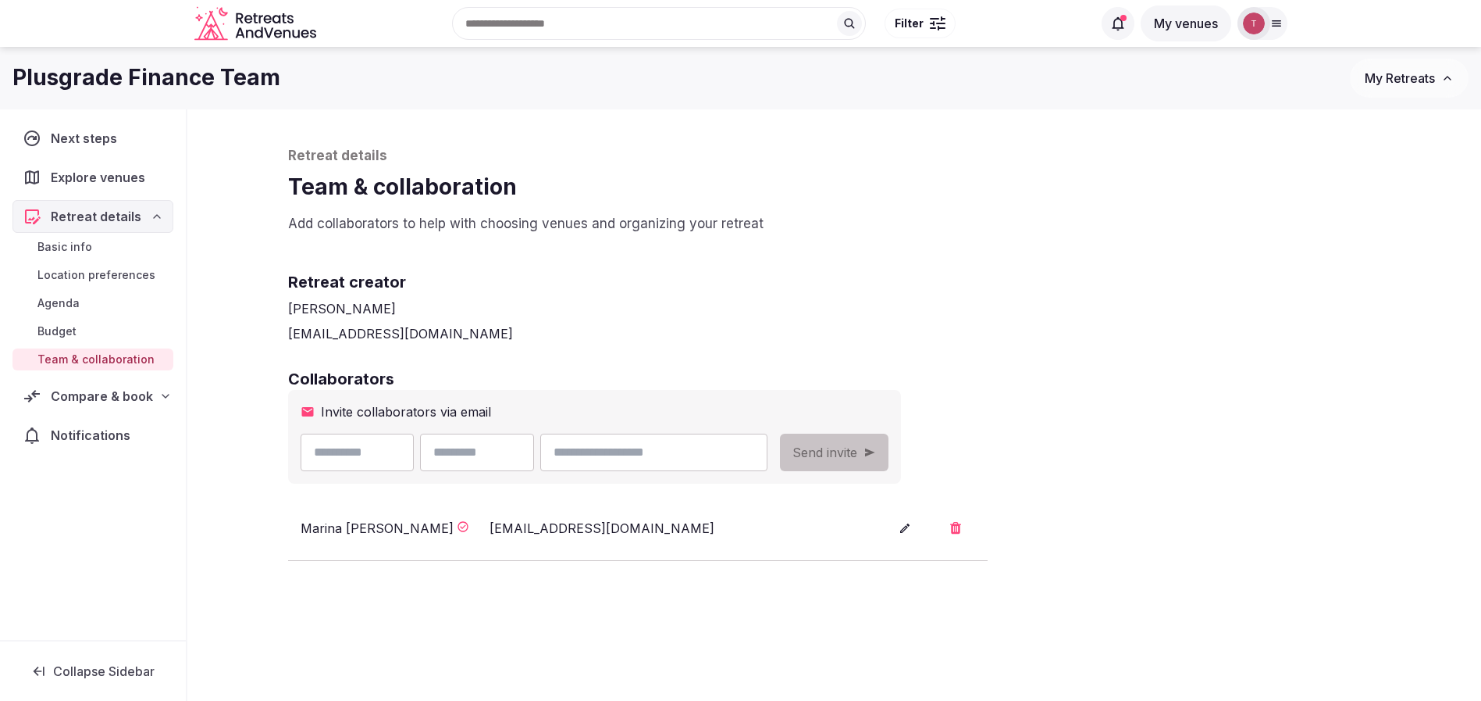 The image size is (1481, 701). Describe the element at coordinates (96, 275) in the screenshot. I see `span: Location preferences` at that location.